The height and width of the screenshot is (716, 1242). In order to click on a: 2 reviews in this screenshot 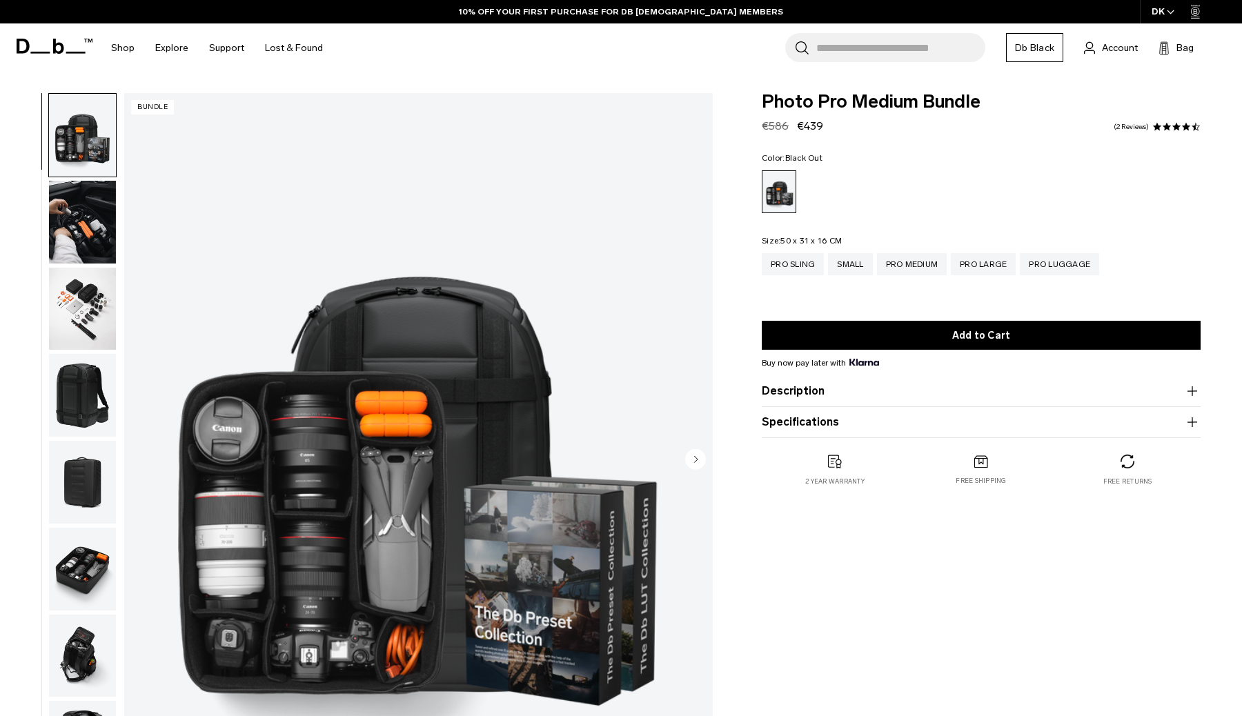, I will do `click(1131, 127)`.